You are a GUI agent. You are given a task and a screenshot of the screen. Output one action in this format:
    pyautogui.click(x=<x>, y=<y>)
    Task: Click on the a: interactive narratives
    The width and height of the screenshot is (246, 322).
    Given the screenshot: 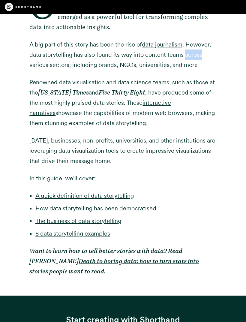 What is the action you would take?
    pyautogui.click(x=100, y=108)
    